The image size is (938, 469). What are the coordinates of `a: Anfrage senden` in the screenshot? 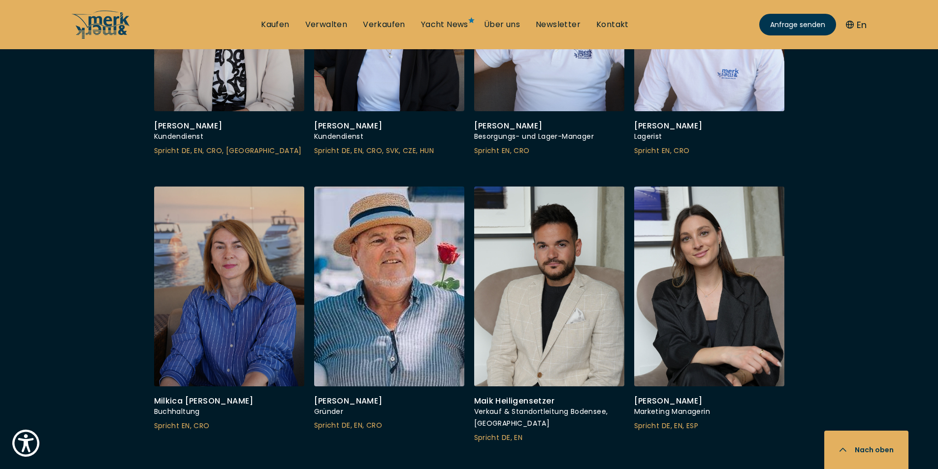 It's located at (798, 25).